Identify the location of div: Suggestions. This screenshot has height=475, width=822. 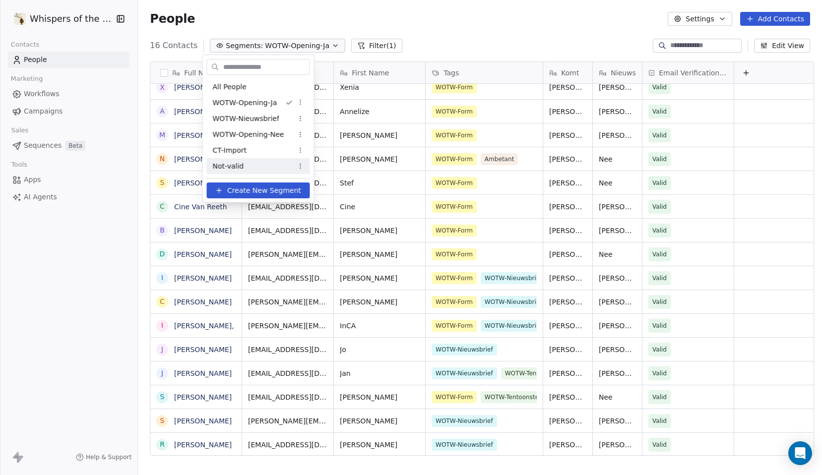
(258, 126).